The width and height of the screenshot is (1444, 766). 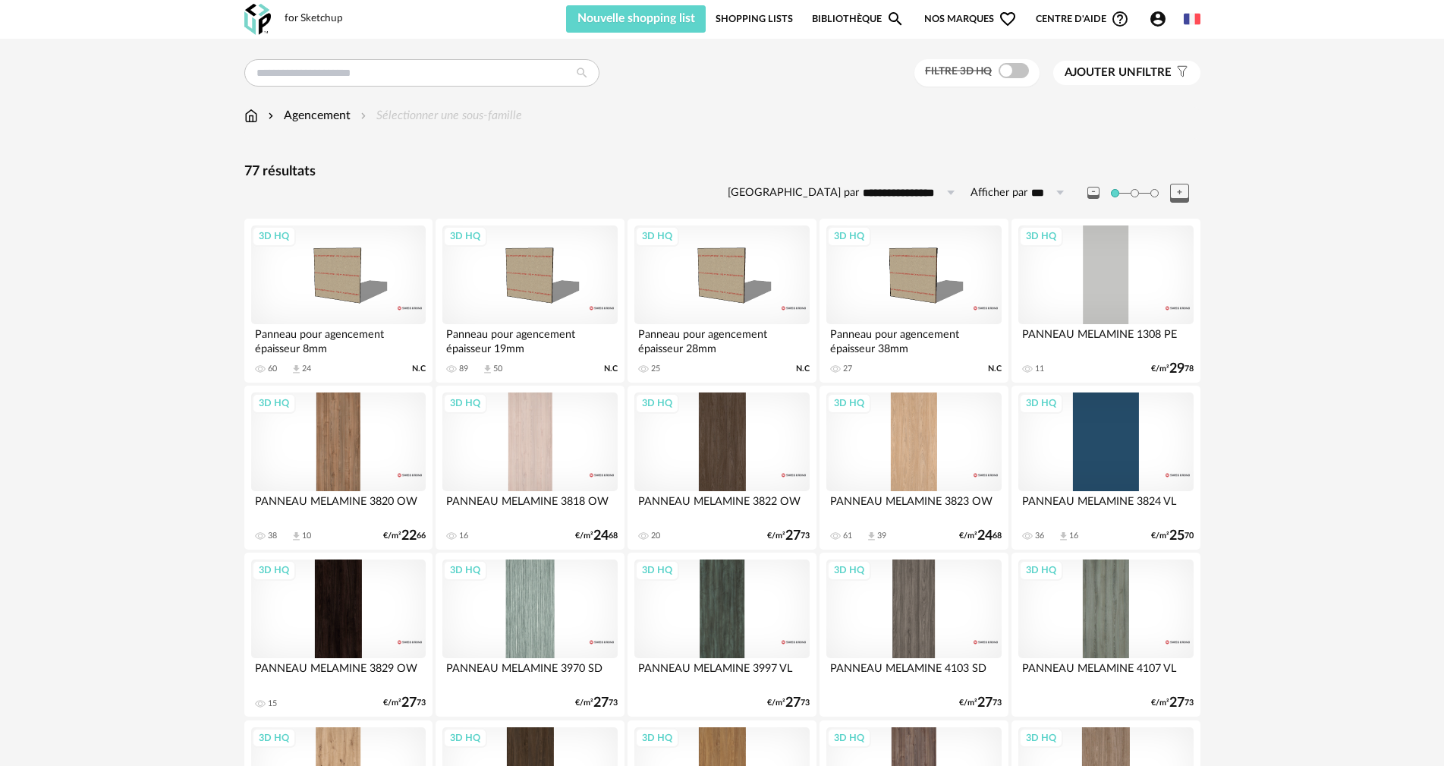 What do you see at coordinates (530, 673) in the screenshot?
I see `div: PANNEAU MELAMINE 3970 SD` at bounding box center [530, 673].